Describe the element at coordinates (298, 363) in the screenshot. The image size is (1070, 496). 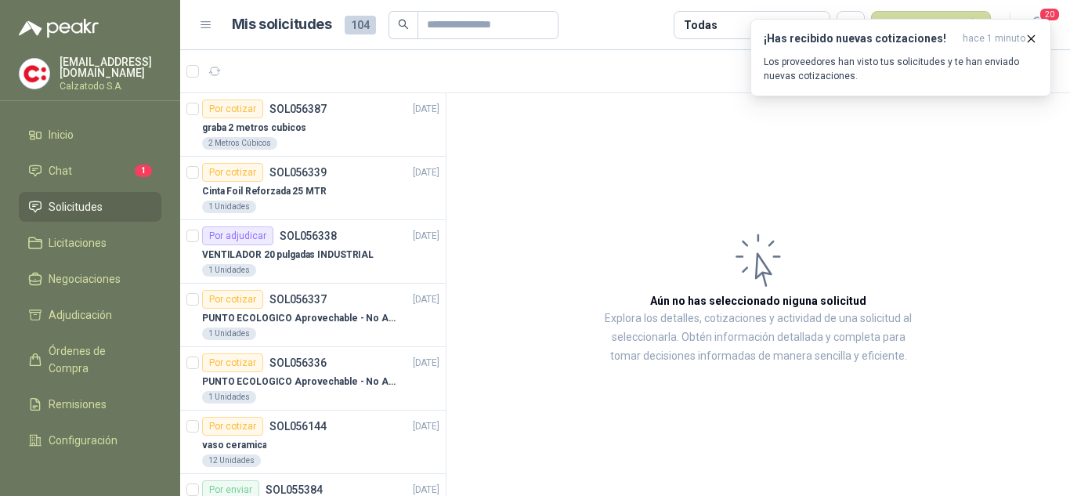
I see `p: SOL056336` at that location.